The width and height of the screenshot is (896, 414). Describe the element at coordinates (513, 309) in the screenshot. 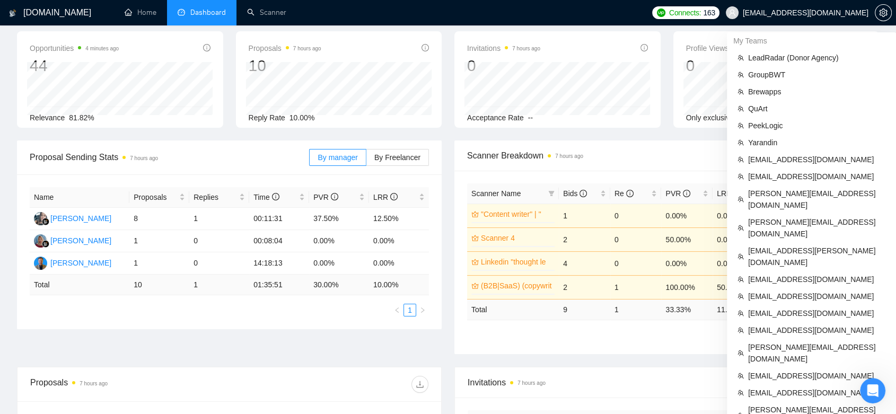

I see `td: Total` at that location.